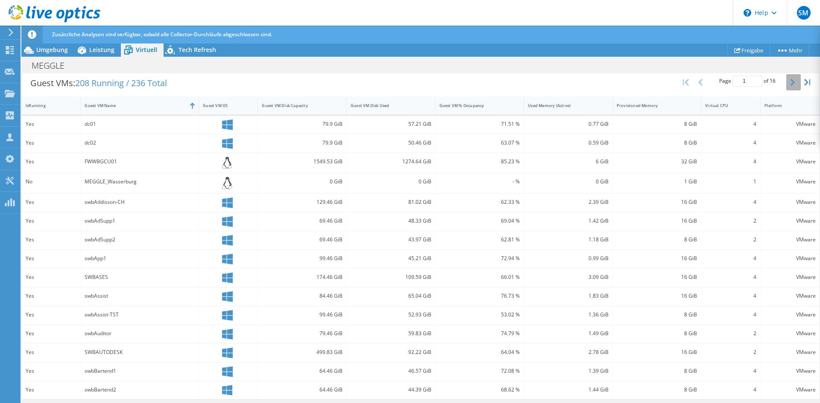 Image resolution: width=820 pixels, height=403 pixels. I want to click on h1: MEGGLE, so click(53, 66).